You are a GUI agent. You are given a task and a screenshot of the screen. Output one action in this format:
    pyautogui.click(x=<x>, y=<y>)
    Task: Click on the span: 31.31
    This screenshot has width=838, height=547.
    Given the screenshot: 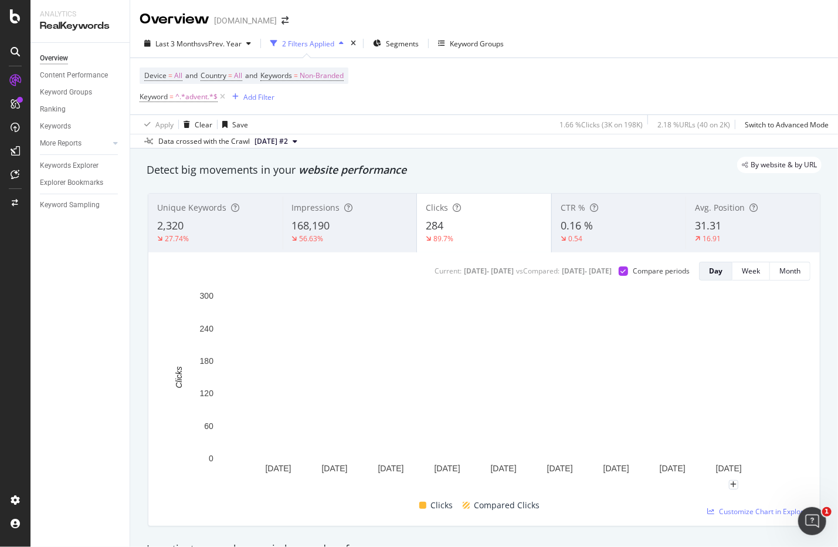 What is the action you would take?
    pyautogui.click(x=708, y=225)
    